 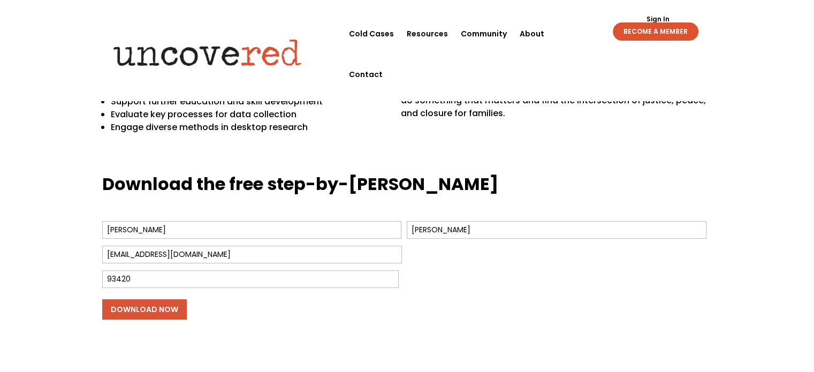 What do you see at coordinates (252, 254) in the screenshot?
I see `input: Email` at bounding box center [252, 254].